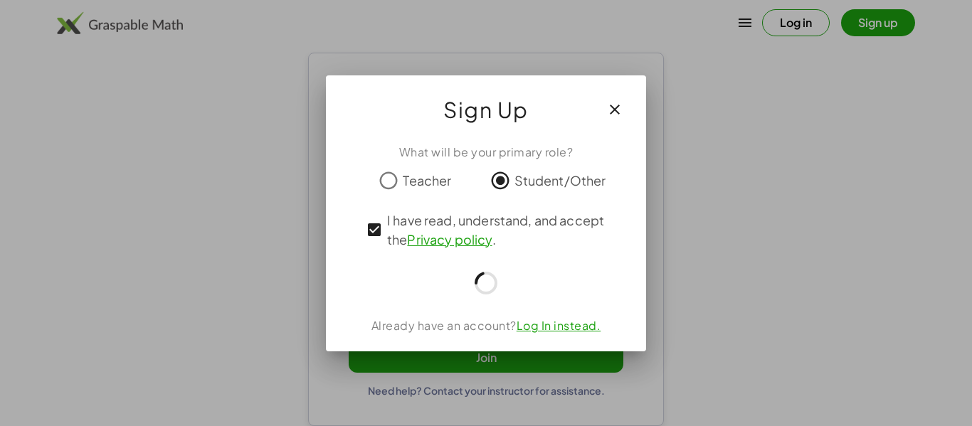 This screenshot has height=426, width=972. Describe the element at coordinates (486, 152) in the screenshot. I see `div: What will be your primary role?` at that location.